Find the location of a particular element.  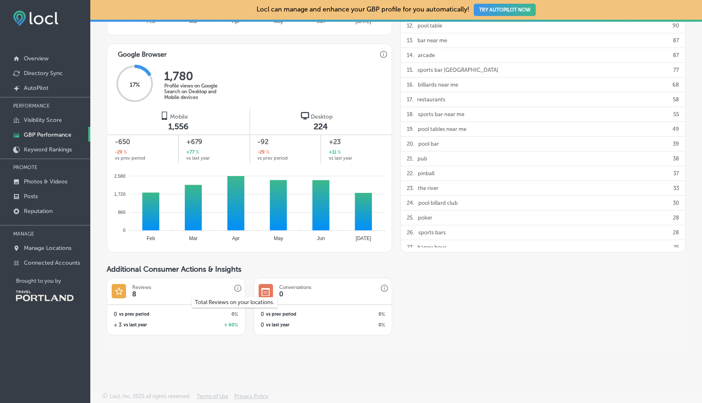

h1: 0 is located at coordinates (281, 294).